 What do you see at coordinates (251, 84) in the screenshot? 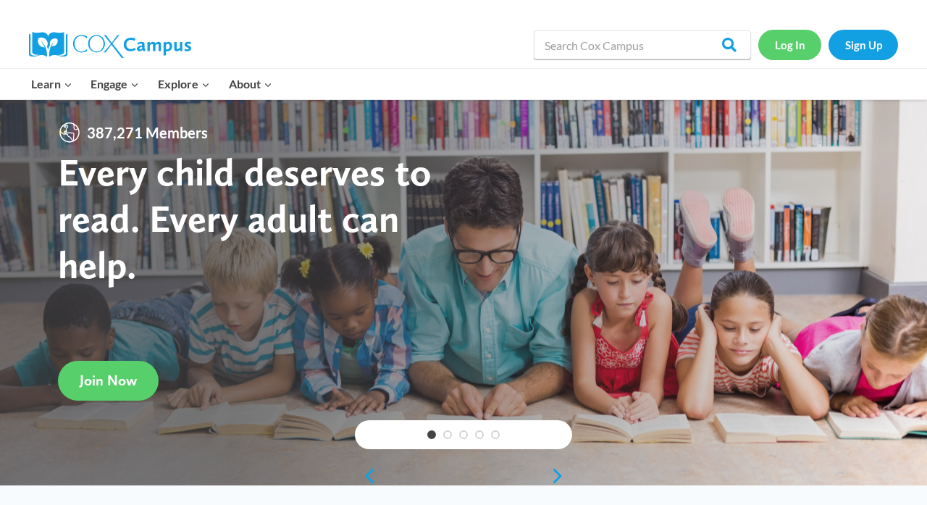
I see `button: Child menu of About` at bounding box center [251, 84].